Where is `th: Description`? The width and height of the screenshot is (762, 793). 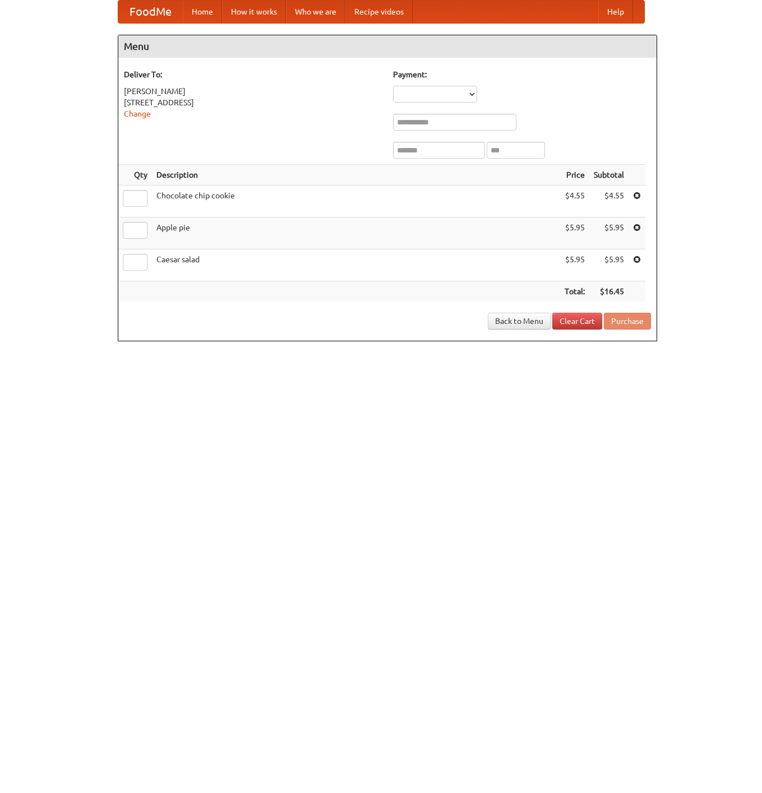 th: Description is located at coordinates (356, 175).